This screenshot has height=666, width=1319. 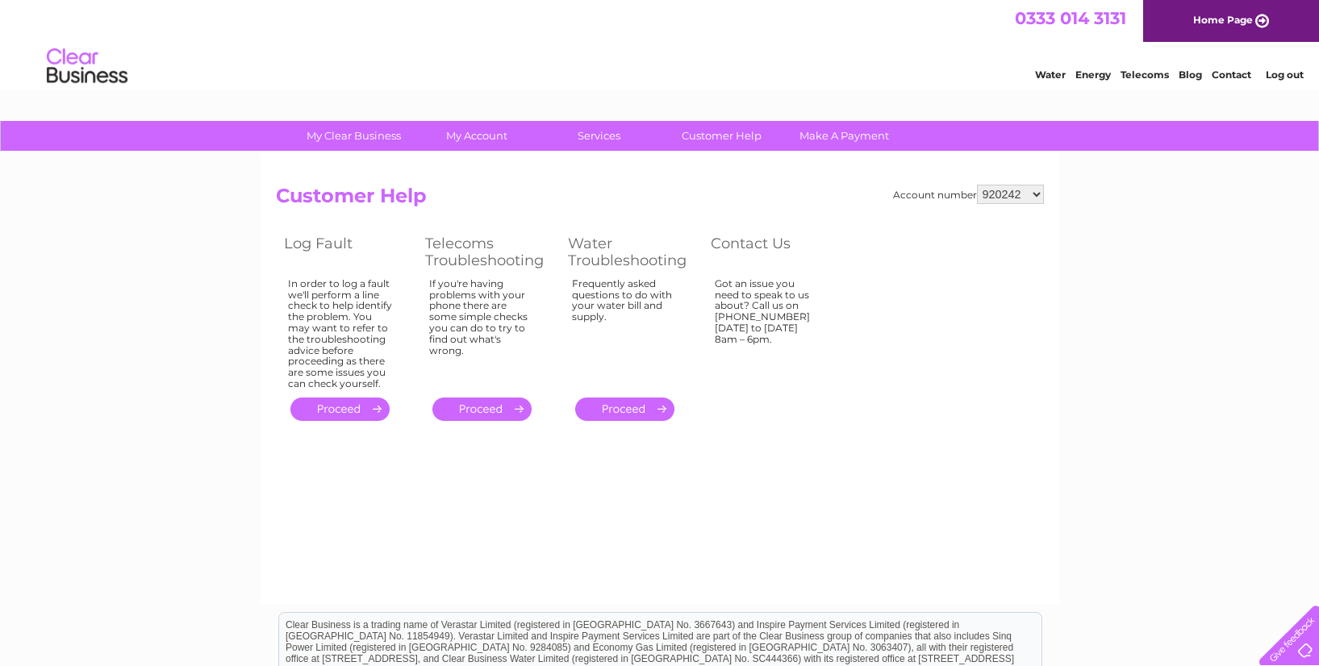 What do you see at coordinates (346, 252) in the screenshot?
I see `th: Log Fault` at bounding box center [346, 252].